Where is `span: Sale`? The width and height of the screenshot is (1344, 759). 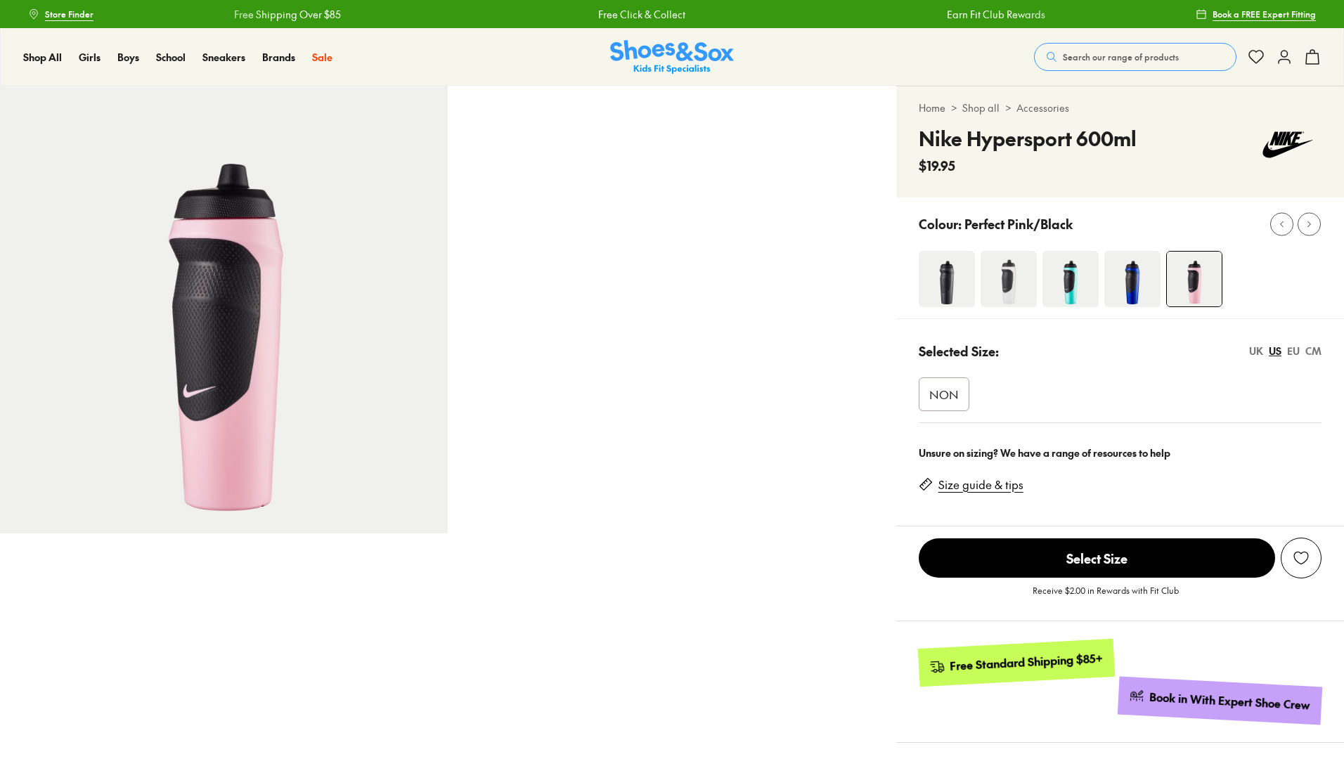 span: Sale is located at coordinates (322, 57).